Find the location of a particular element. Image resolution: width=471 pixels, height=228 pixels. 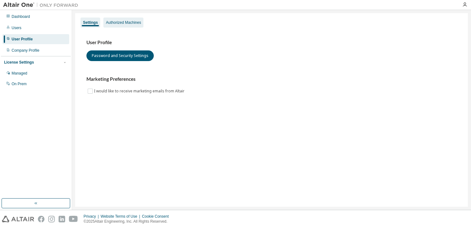

img: linkedin.svg is located at coordinates (62, 219).